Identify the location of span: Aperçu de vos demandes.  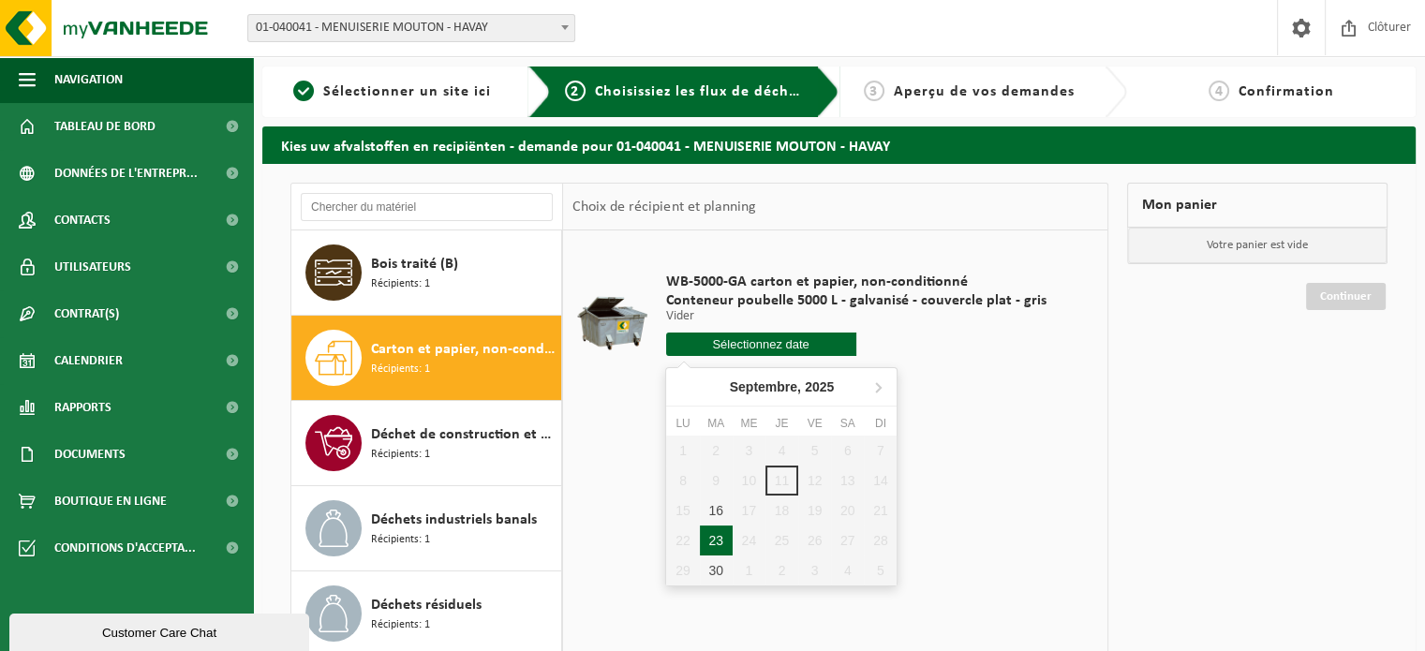
(984, 92).